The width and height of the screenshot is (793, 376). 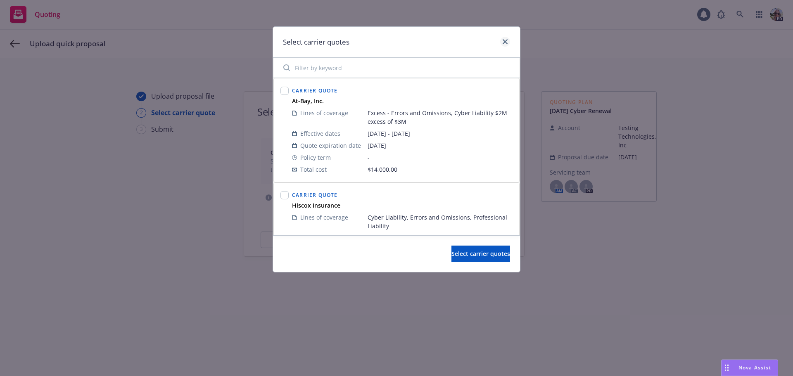 What do you see at coordinates (313, 169) in the screenshot?
I see `span: Total cost` at bounding box center [313, 169].